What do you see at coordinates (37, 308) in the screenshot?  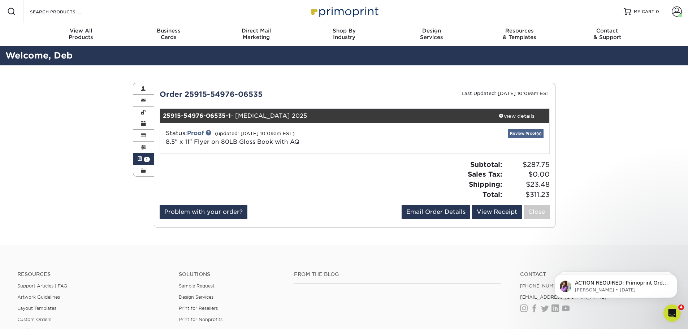 I see `a: Layout Templates` at bounding box center [37, 308].